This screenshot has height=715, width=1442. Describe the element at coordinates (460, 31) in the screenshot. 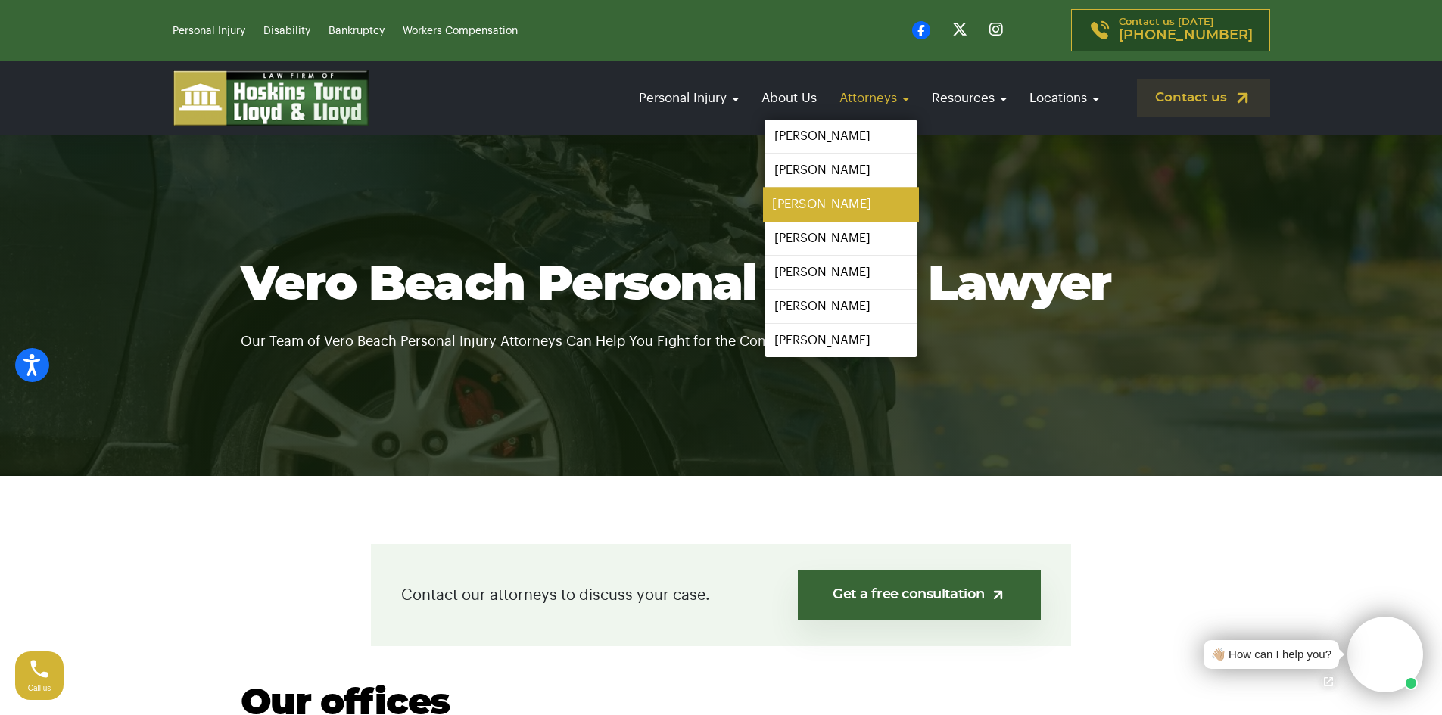

I see `a: Workers Compensation` at that location.